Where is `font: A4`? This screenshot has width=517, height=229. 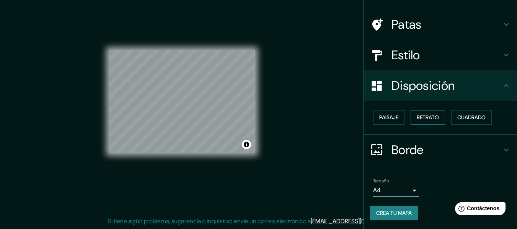 font: A4 is located at coordinates (377, 190).